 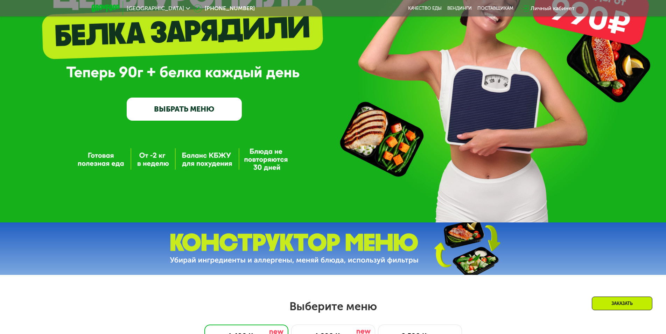 I want to click on a: Вендинги, so click(x=459, y=8).